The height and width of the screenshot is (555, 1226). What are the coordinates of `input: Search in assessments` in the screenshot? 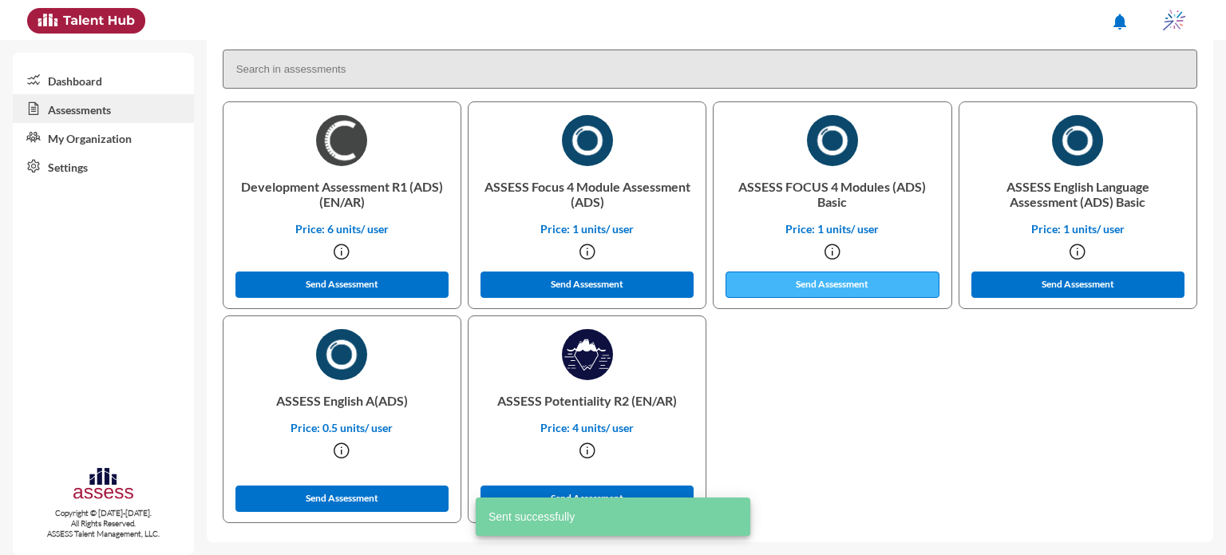 It's located at (709, 69).